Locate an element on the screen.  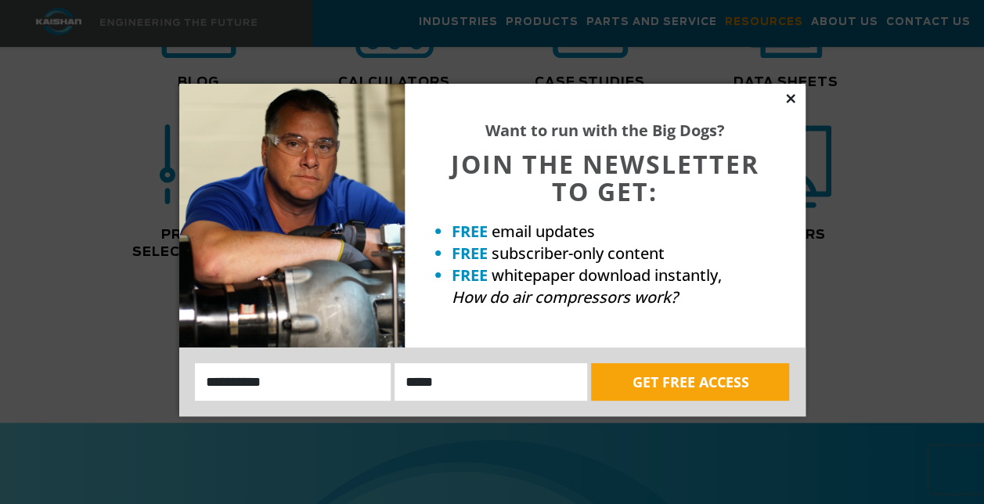
button: GET FREE ACCESS is located at coordinates (690, 382).